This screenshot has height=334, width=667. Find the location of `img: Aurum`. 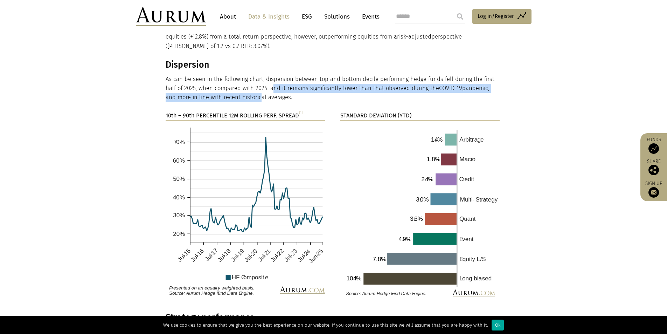

img: Aurum is located at coordinates (171, 16).